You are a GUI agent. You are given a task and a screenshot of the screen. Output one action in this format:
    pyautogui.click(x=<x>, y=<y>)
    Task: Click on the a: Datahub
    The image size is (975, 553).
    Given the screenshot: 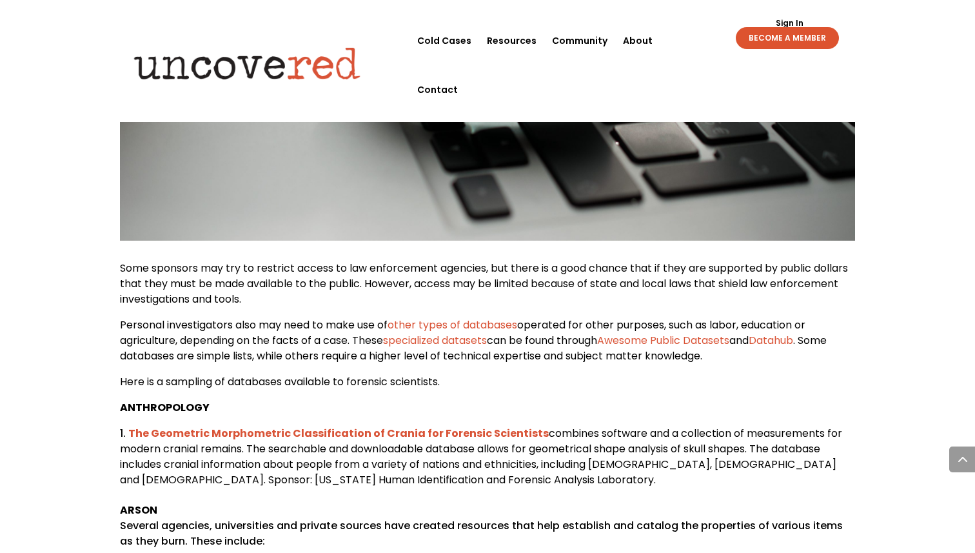 What is the action you would take?
    pyautogui.click(x=771, y=340)
    